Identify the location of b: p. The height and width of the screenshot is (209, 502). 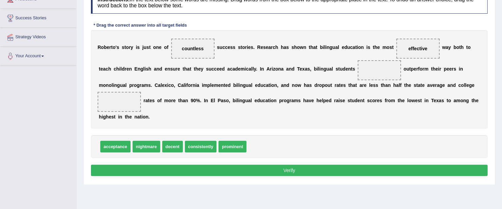
(131, 85).